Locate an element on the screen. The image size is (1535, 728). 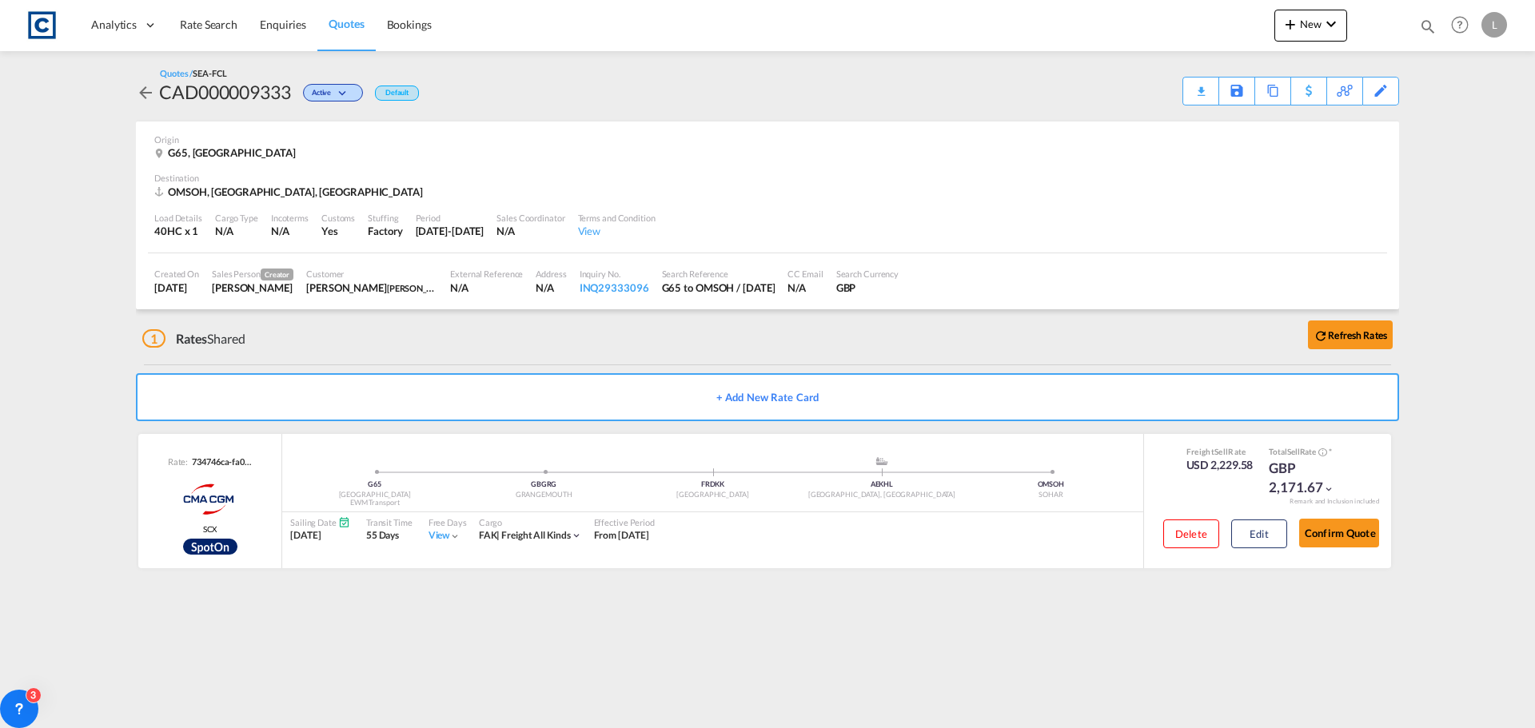
div: Search Currency is located at coordinates (868, 273).